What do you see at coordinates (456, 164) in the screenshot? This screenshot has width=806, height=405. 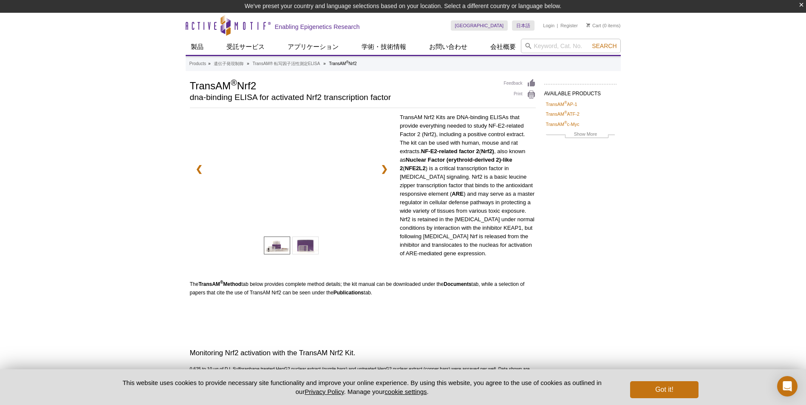 I see `strong: Nuclear Factor (erythroid-derived 2)-like 2` at bounding box center [456, 164].